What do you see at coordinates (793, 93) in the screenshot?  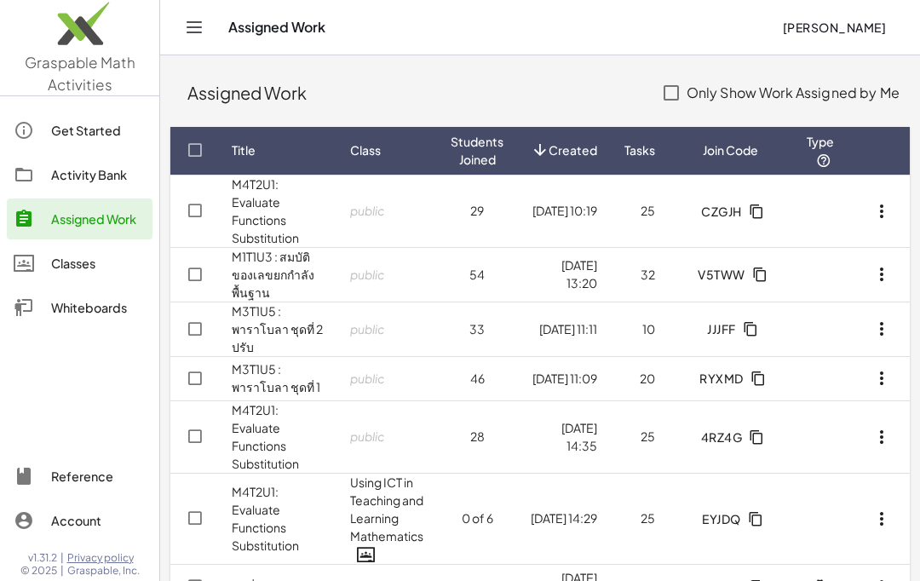 I see `label: Only Show Work Assigned by Me` at bounding box center [793, 93].